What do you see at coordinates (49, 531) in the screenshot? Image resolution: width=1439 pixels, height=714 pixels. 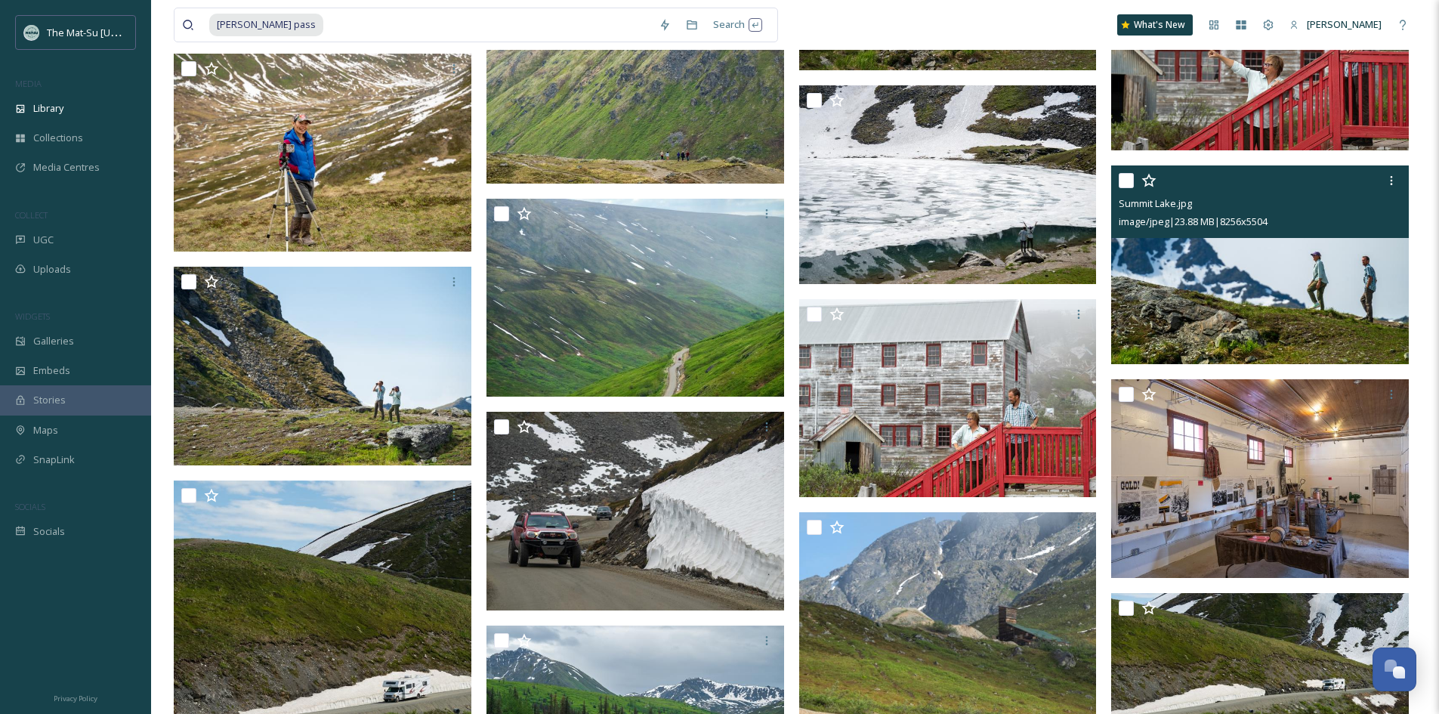 I see `span: Socials` at bounding box center [49, 531].